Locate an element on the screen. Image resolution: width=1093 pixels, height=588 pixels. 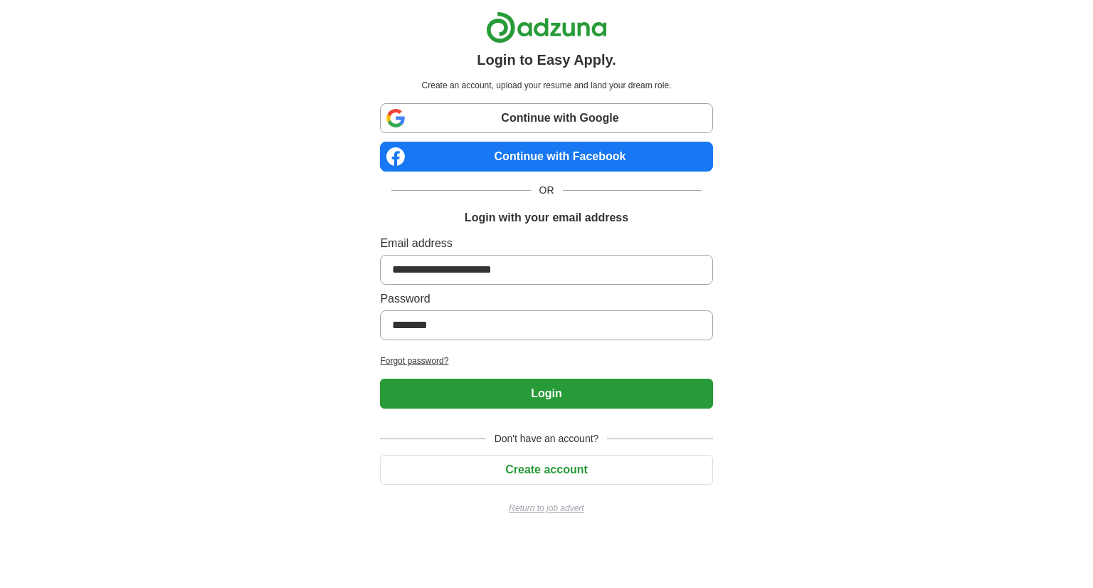
a: Forgot password? is located at coordinates (546, 361).